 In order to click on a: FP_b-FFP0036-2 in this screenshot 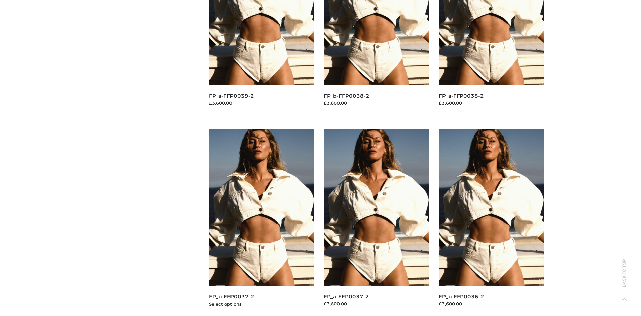, I will do `click(461, 297)`.